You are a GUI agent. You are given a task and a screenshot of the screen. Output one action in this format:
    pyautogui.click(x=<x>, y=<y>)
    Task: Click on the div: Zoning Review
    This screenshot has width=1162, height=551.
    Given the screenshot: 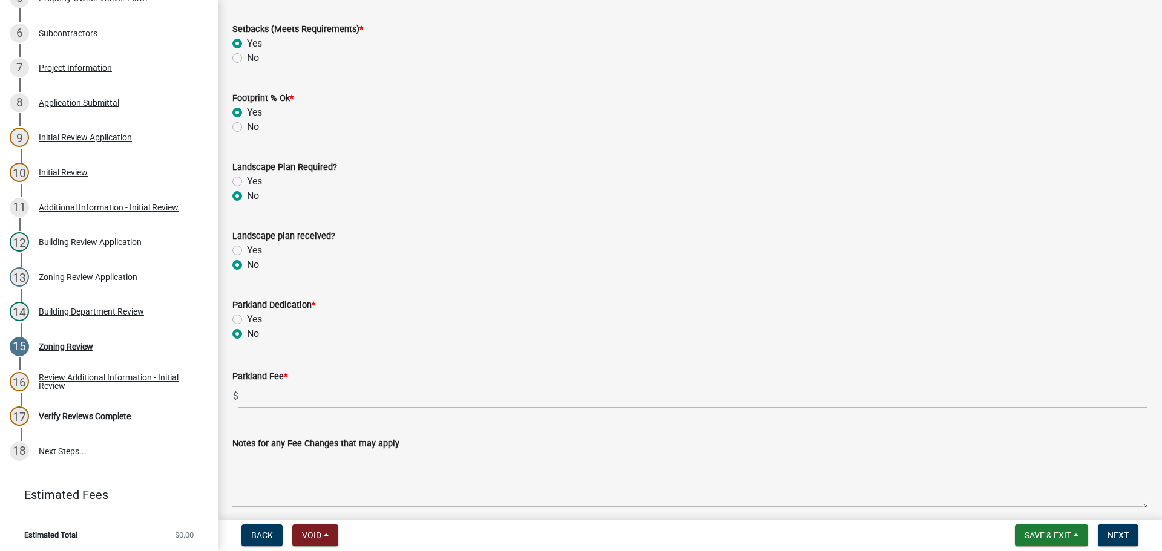 What is the action you would take?
    pyautogui.click(x=66, y=347)
    